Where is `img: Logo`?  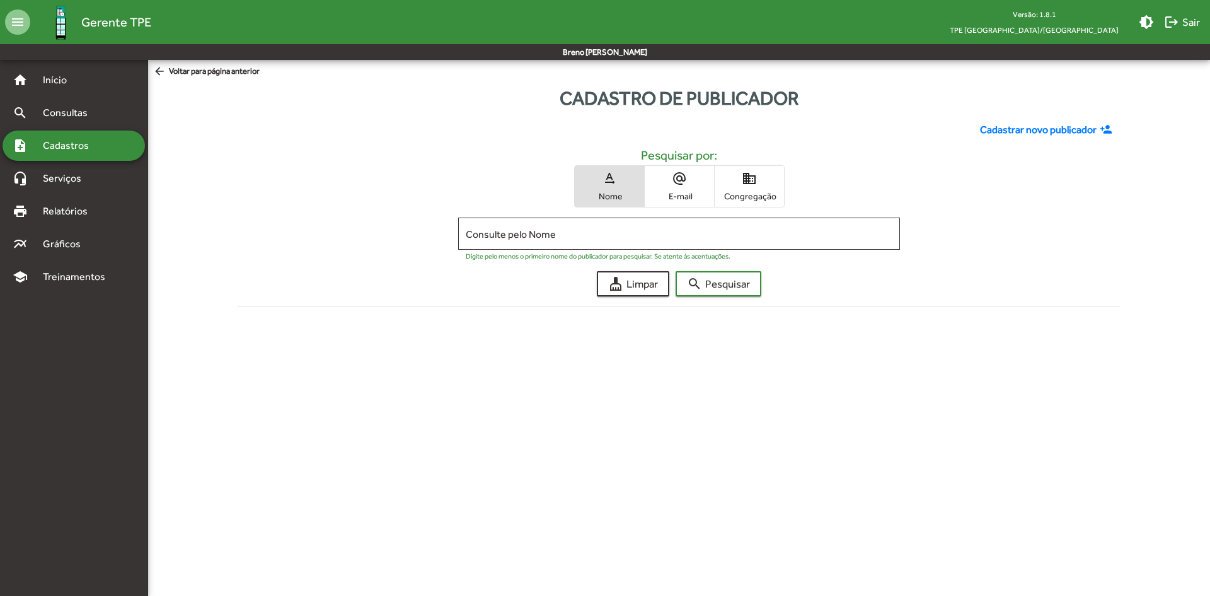
img: Logo is located at coordinates (61, 22).